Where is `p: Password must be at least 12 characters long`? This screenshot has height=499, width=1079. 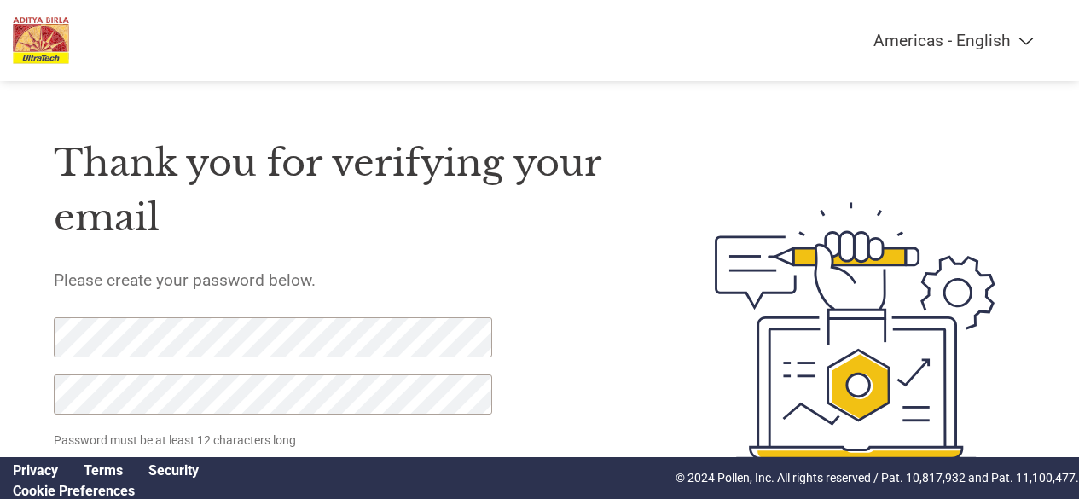 p: Password must be at least 12 characters long is located at coordinates (275, 440).